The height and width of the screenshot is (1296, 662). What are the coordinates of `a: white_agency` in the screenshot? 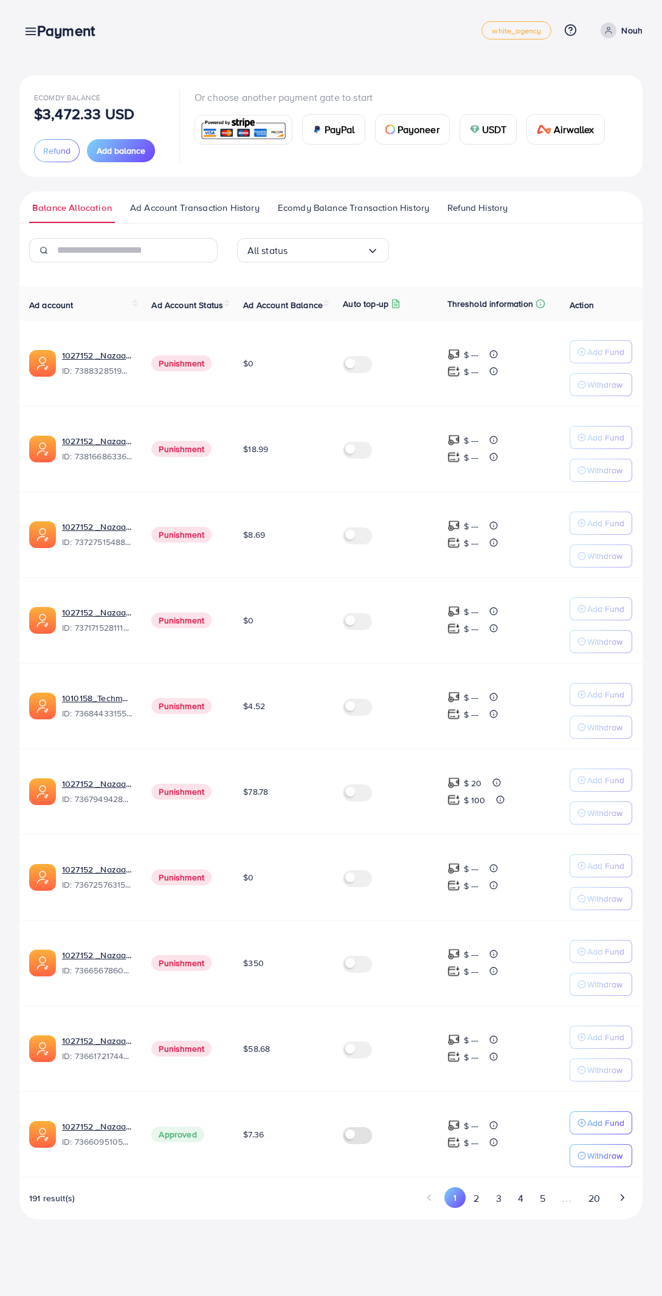 It's located at (516, 30).